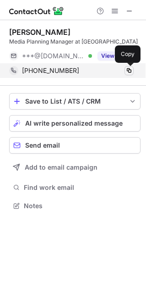  Describe the element at coordinates (74, 123) in the screenshot. I see `span: AI write personalized message` at that location.